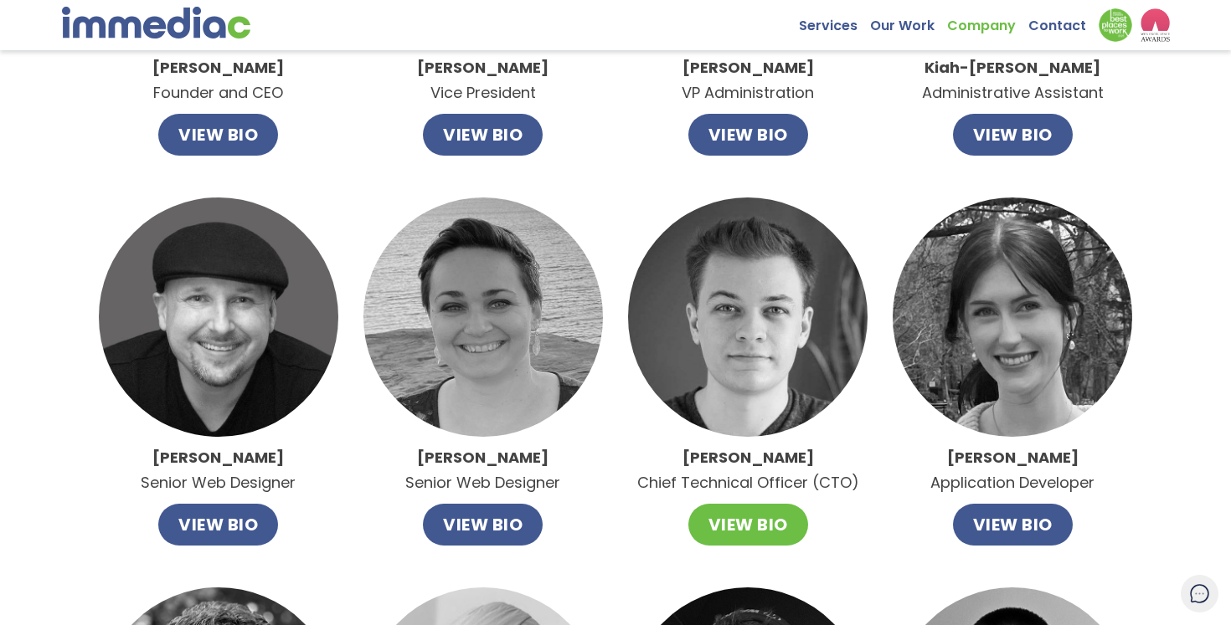  Describe the element at coordinates (748, 471) in the screenshot. I see `p: Chief Technical Officer (CTO)` at that location.